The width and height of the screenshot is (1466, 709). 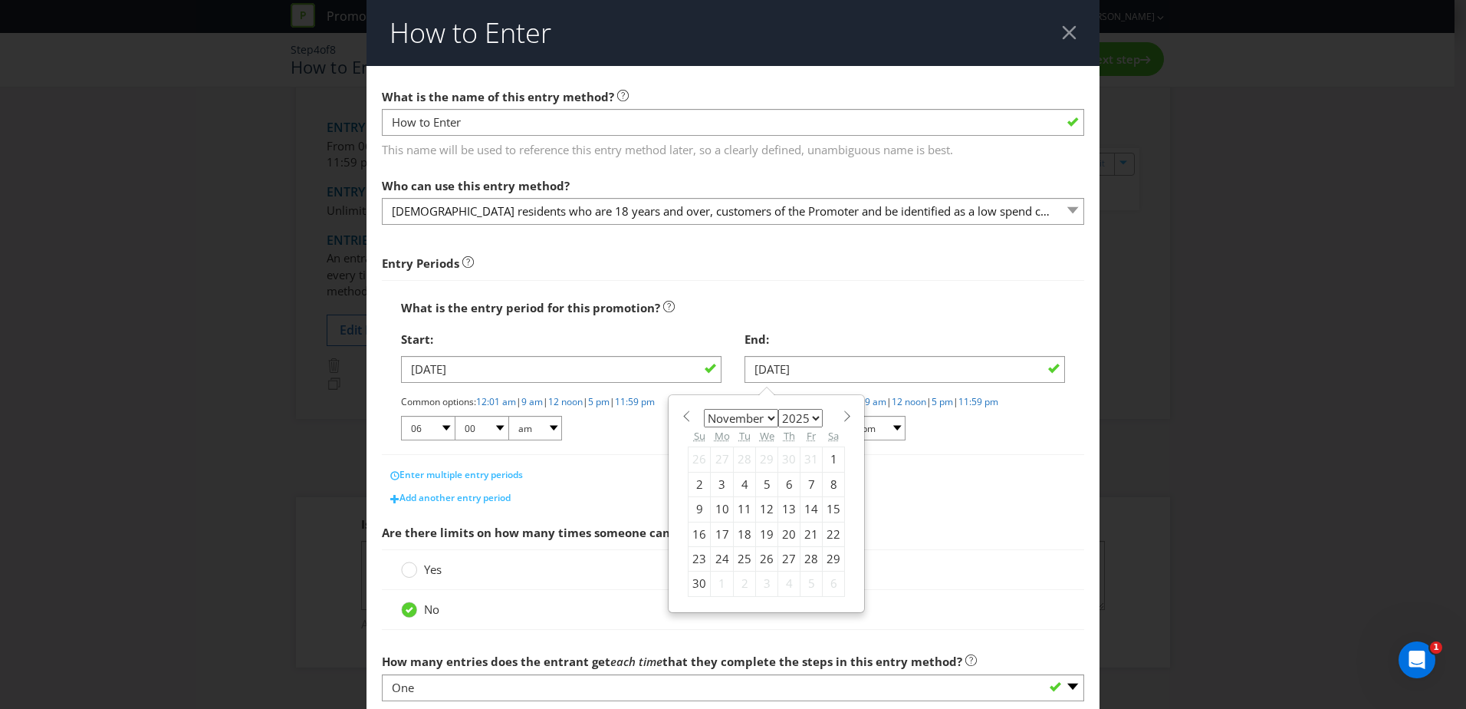 I want to click on h2: How to Enter, so click(x=470, y=33).